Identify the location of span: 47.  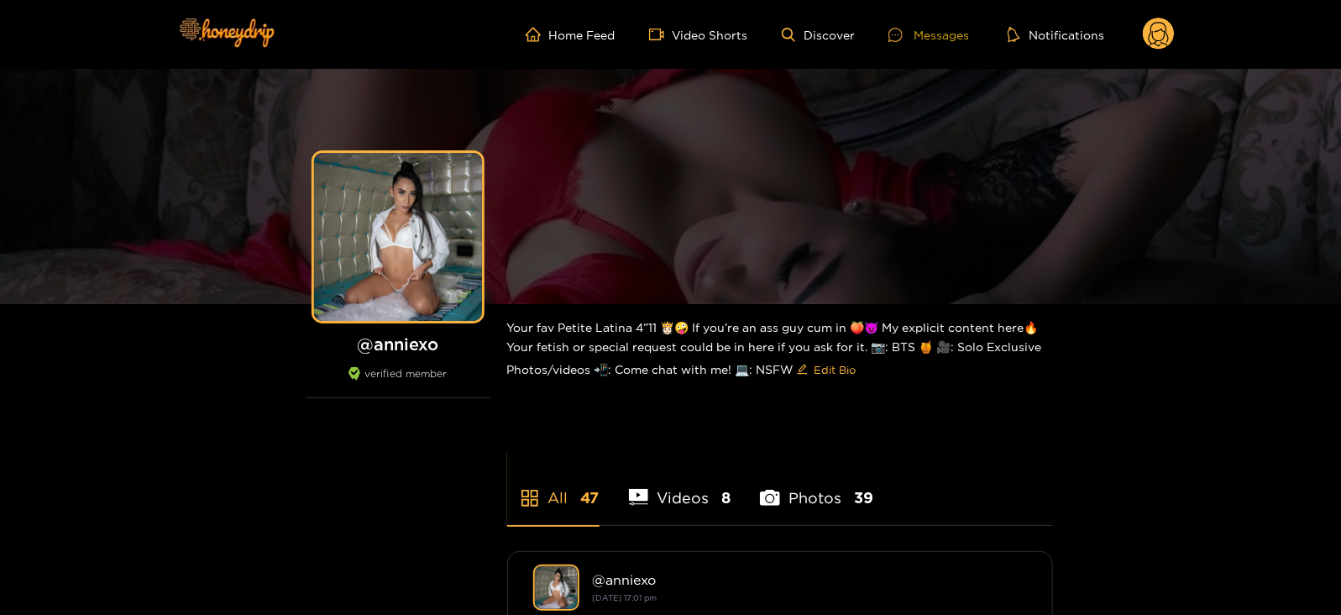
(590, 497).